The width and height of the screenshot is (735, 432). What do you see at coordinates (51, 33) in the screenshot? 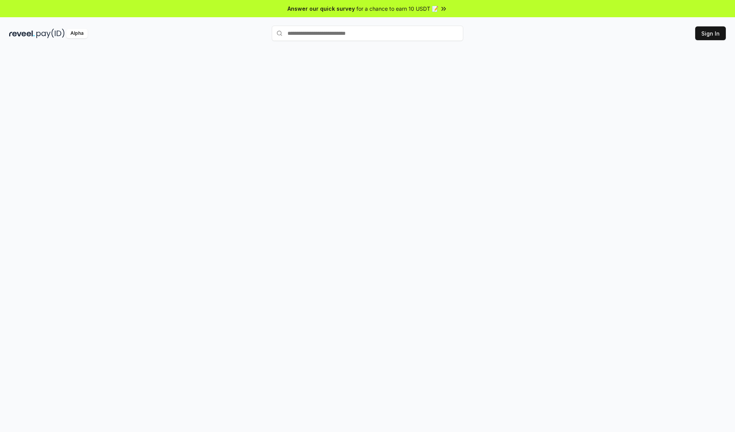
I see `img: pay_id` at bounding box center [51, 33].